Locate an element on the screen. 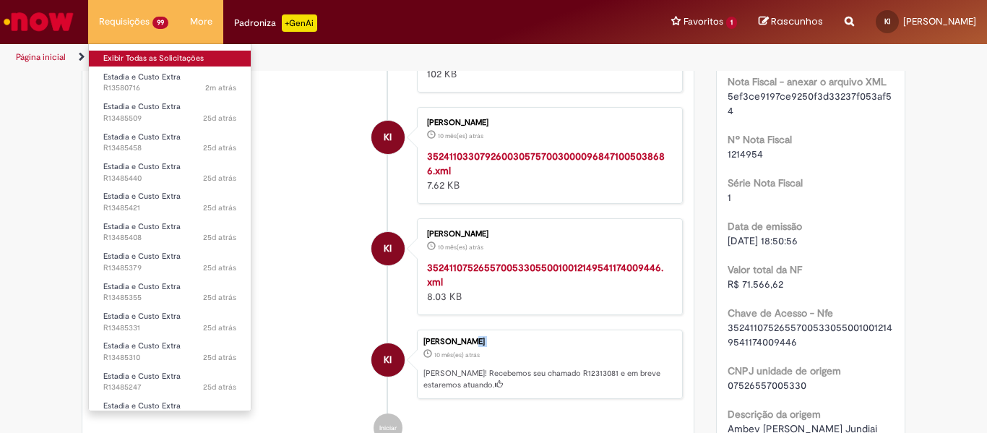 The height and width of the screenshot is (433, 987). span: 35241107526557005330550010012149541174009446 is located at coordinates (810, 335).